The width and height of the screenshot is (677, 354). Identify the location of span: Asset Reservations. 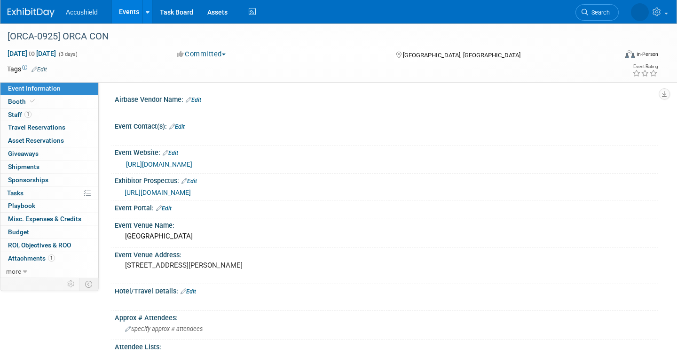
(36, 141).